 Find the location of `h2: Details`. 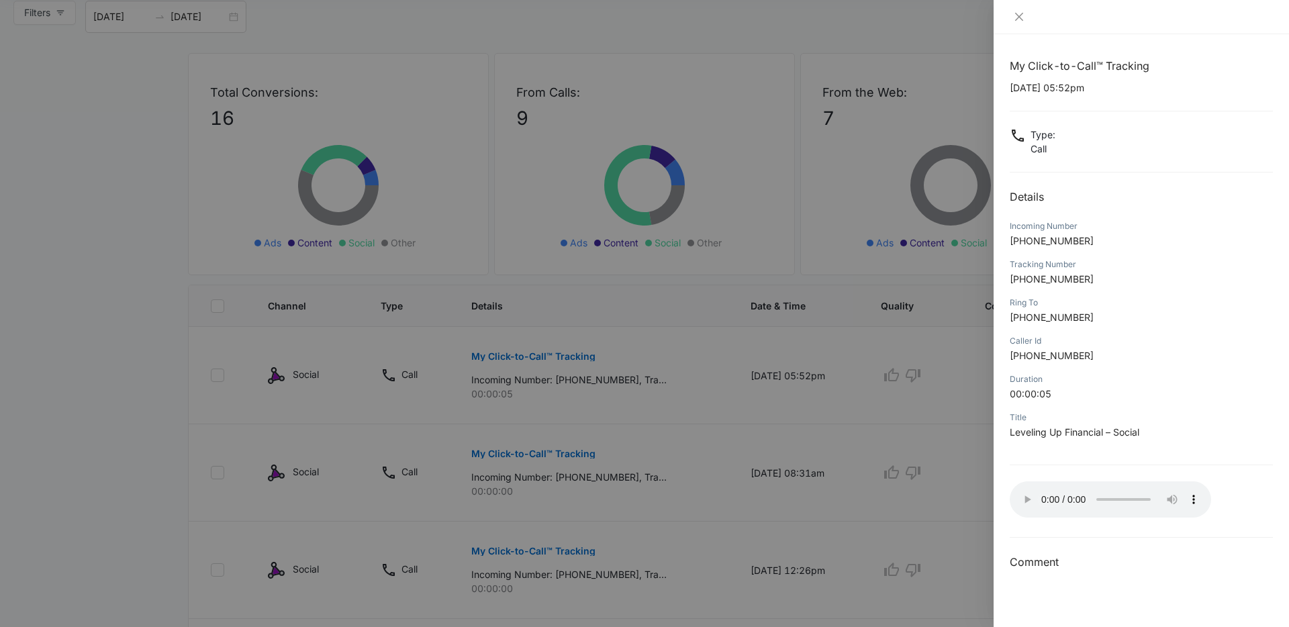

h2: Details is located at coordinates (1141, 197).